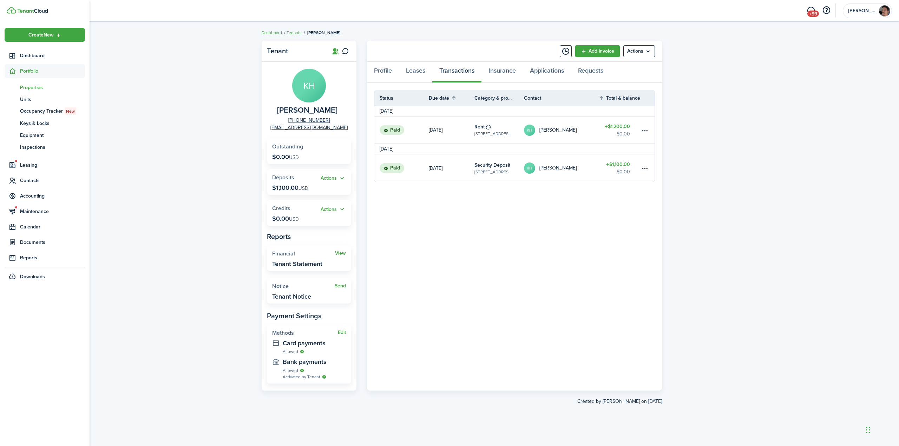 This screenshot has height=446, width=899. What do you see at coordinates (281, 208) in the screenshot?
I see `span: Credits` at bounding box center [281, 208].